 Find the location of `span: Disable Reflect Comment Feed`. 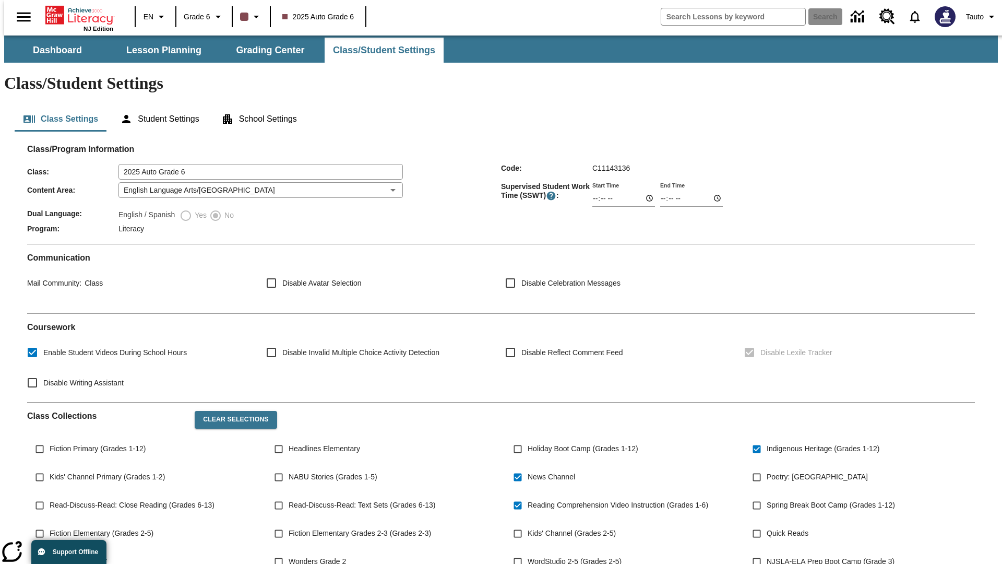

span: Disable Reflect Comment Feed is located at coordinates (572, 352).